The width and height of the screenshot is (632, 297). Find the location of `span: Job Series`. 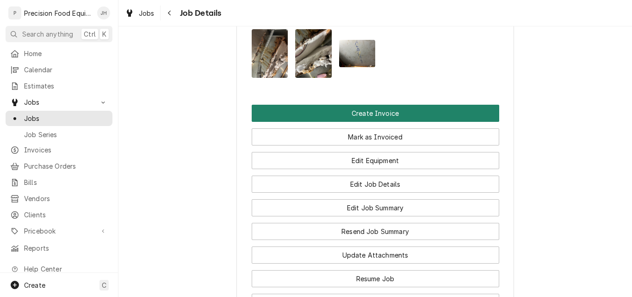

span: Job Series is located at coordinates (66, 134).